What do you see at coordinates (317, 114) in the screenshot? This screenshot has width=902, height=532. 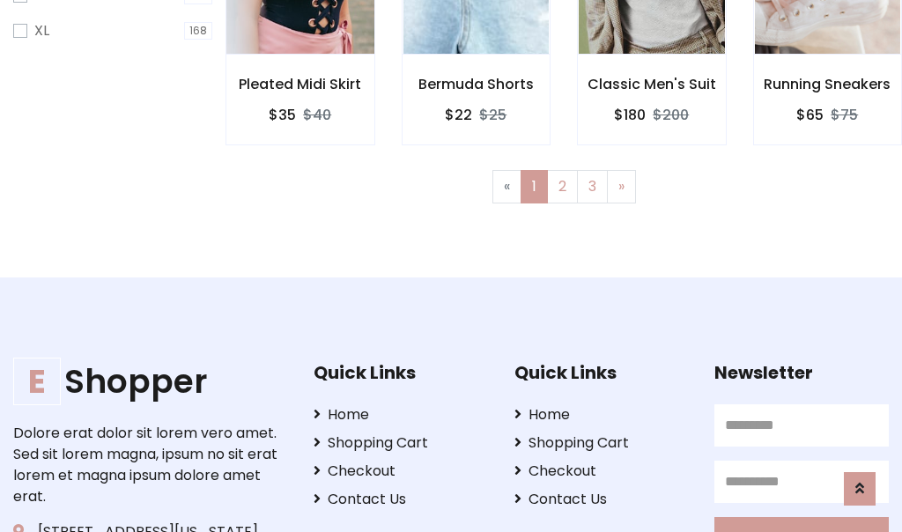 I see `del: $40` at bounding box center [317, 114].